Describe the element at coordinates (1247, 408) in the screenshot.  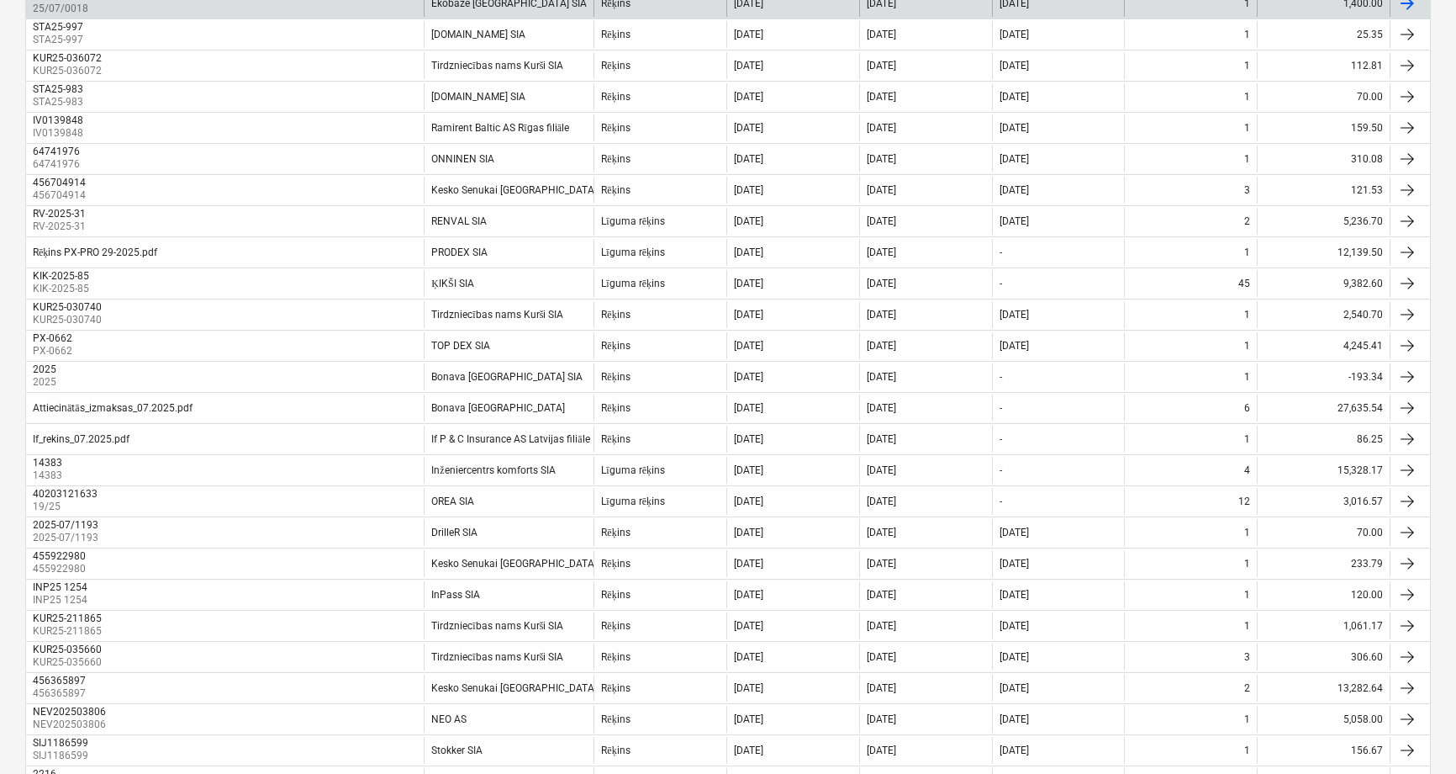
I see `div: 6` at that location.